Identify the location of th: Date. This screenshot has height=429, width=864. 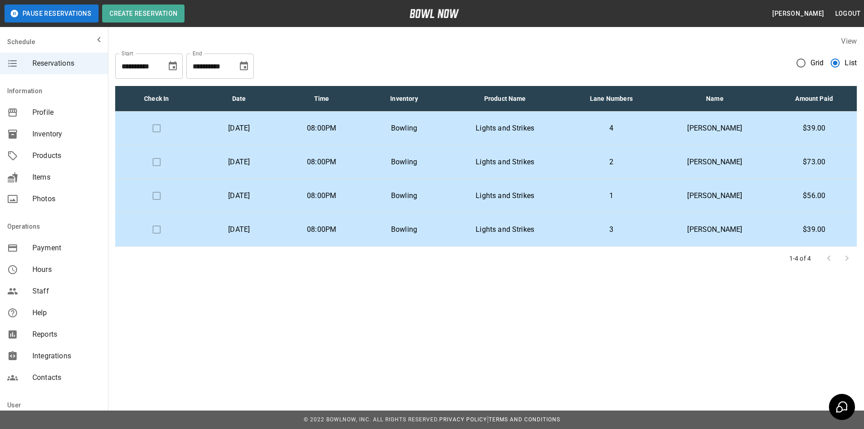
(238, 99).